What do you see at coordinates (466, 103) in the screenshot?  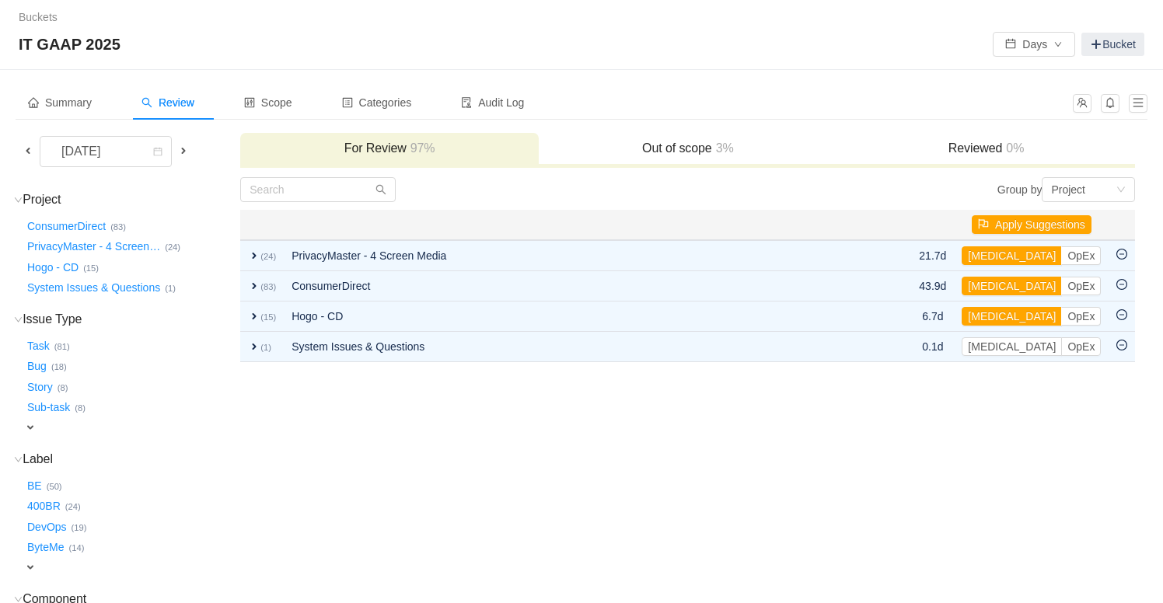 I see `i: icon: audit` at bounding box center [466, 103].